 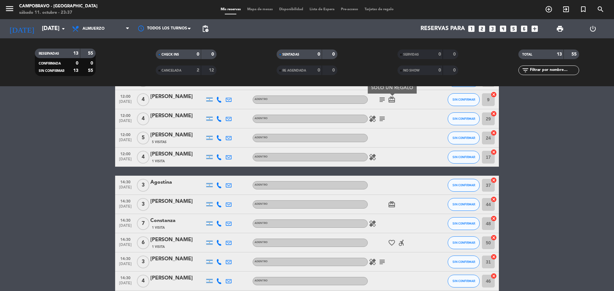 What do you see at coordinates (143, 243) in the screenshot?
I see `span: 6` at bounding box center [143, 243].